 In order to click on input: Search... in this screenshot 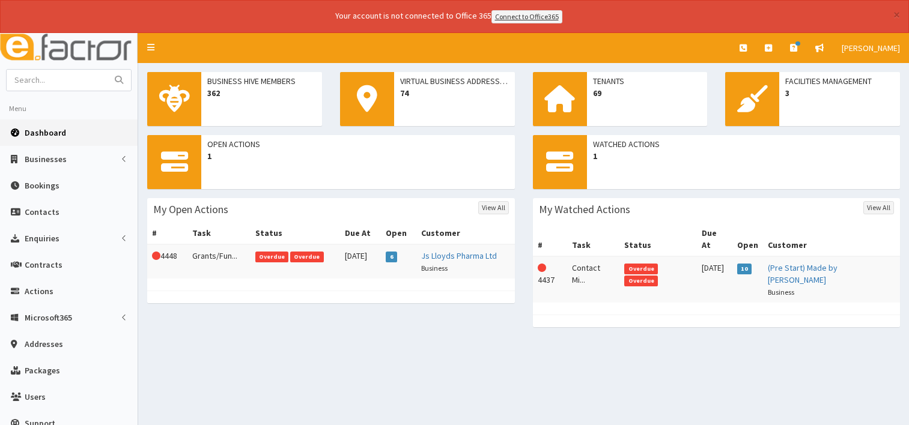, I will do `click(57, 80)`.